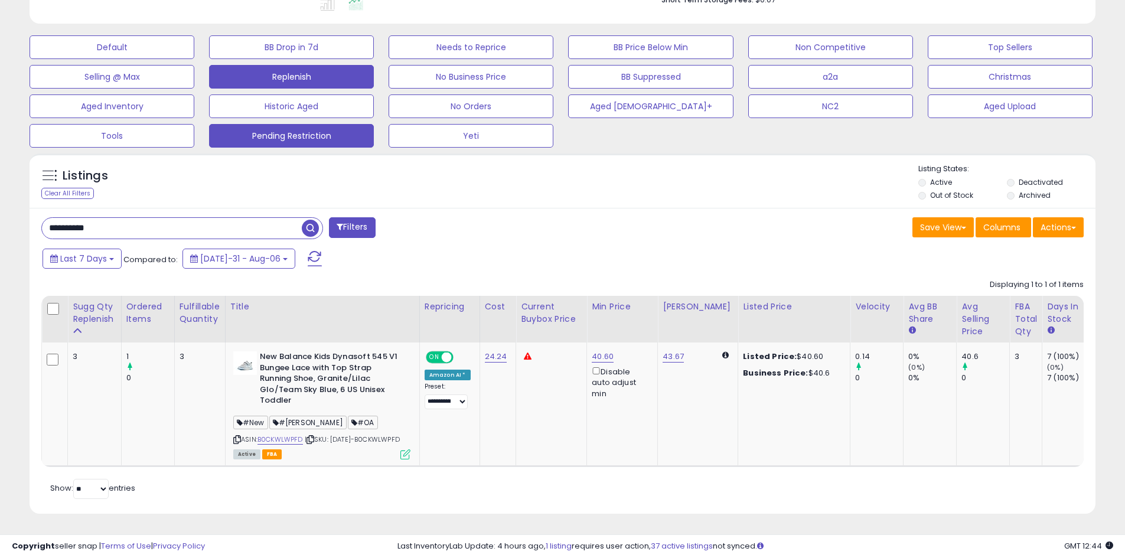  Describe the element at coordinates (148, 313) in the screenshot. I see `div: Ordered Items` at that location.